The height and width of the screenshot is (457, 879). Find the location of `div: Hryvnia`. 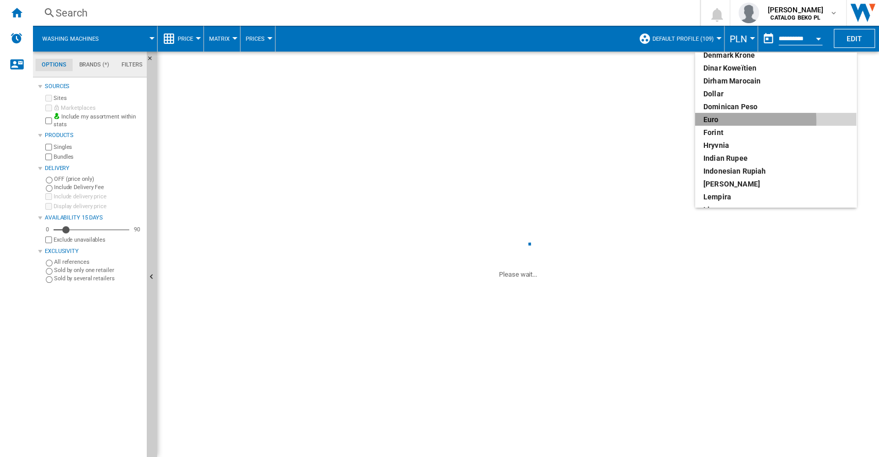

div: Hryvnia is located at coordinates (775, 145).